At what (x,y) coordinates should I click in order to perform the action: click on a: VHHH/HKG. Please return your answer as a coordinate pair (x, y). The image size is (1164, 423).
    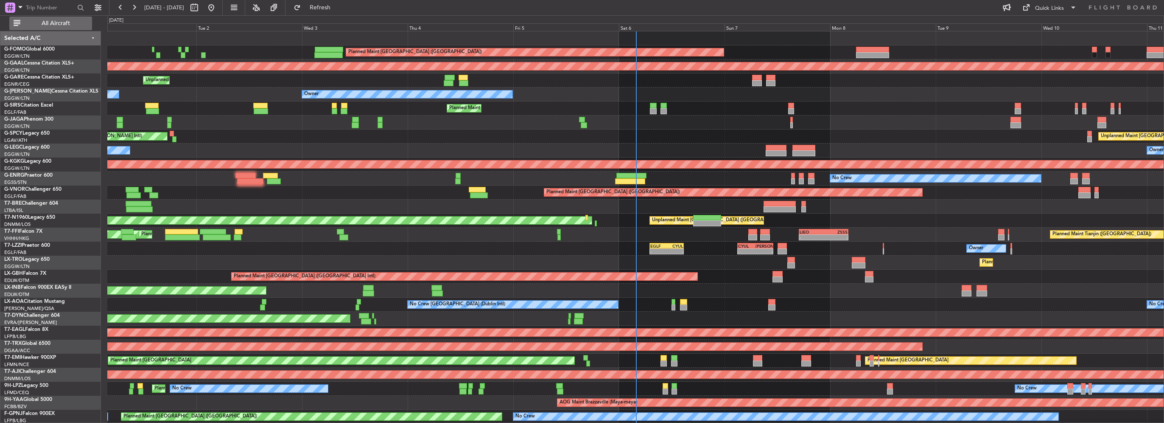
    Looking at the image, I should click on (17, 238).